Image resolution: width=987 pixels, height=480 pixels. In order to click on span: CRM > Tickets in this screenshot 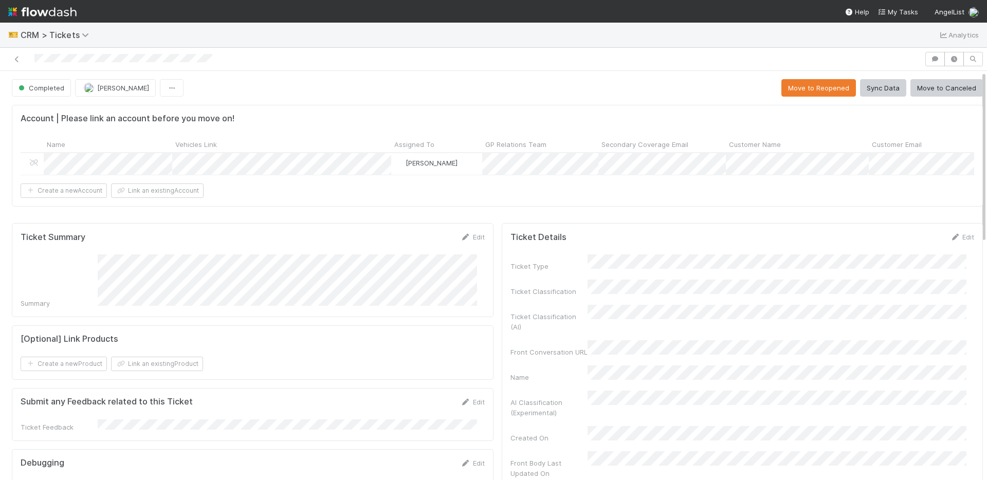, I will do `click(57, 35)`.